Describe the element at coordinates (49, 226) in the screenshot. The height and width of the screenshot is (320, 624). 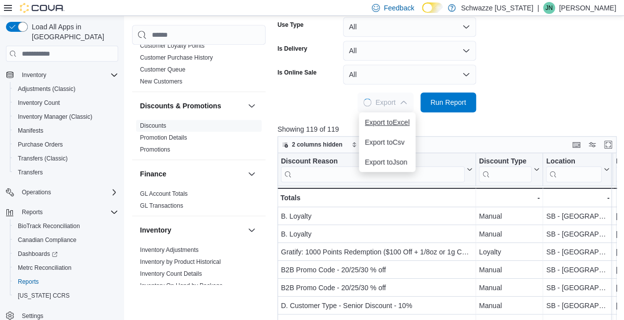
I see `span: BioTrack Reconciliation` at that location.